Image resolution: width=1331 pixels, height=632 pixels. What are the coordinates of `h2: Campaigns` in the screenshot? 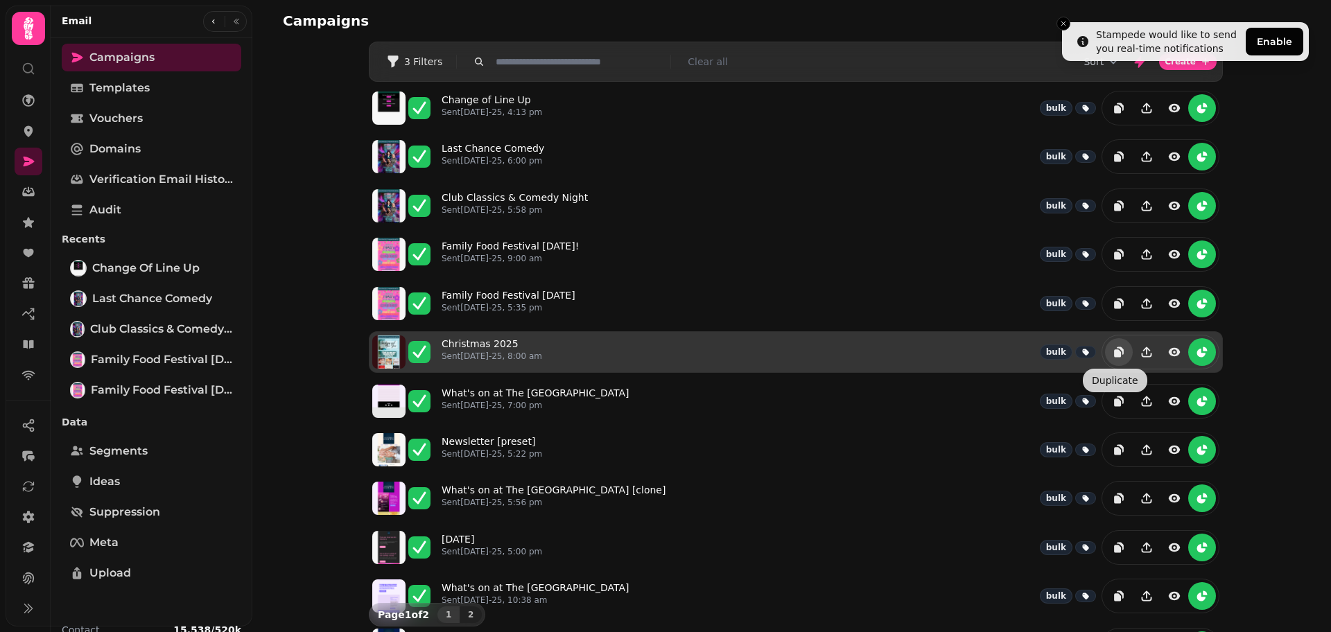 It's located at (416, 21).